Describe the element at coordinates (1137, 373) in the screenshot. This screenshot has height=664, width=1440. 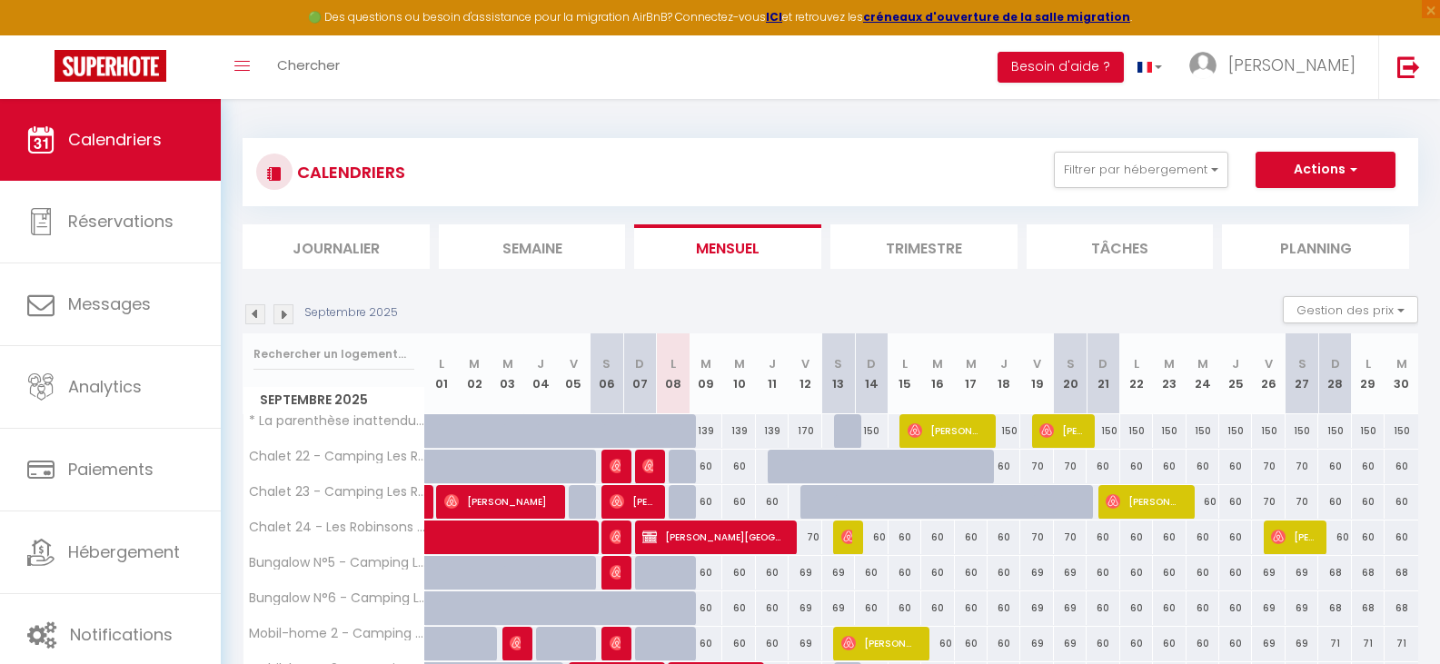
I see `th: 22` at that location.